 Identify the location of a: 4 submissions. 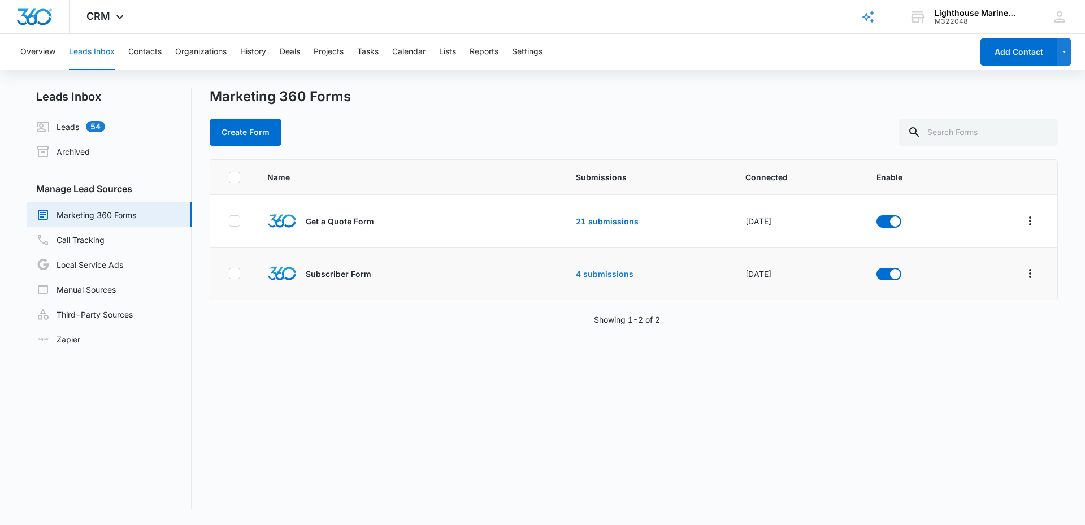
(605, 273).